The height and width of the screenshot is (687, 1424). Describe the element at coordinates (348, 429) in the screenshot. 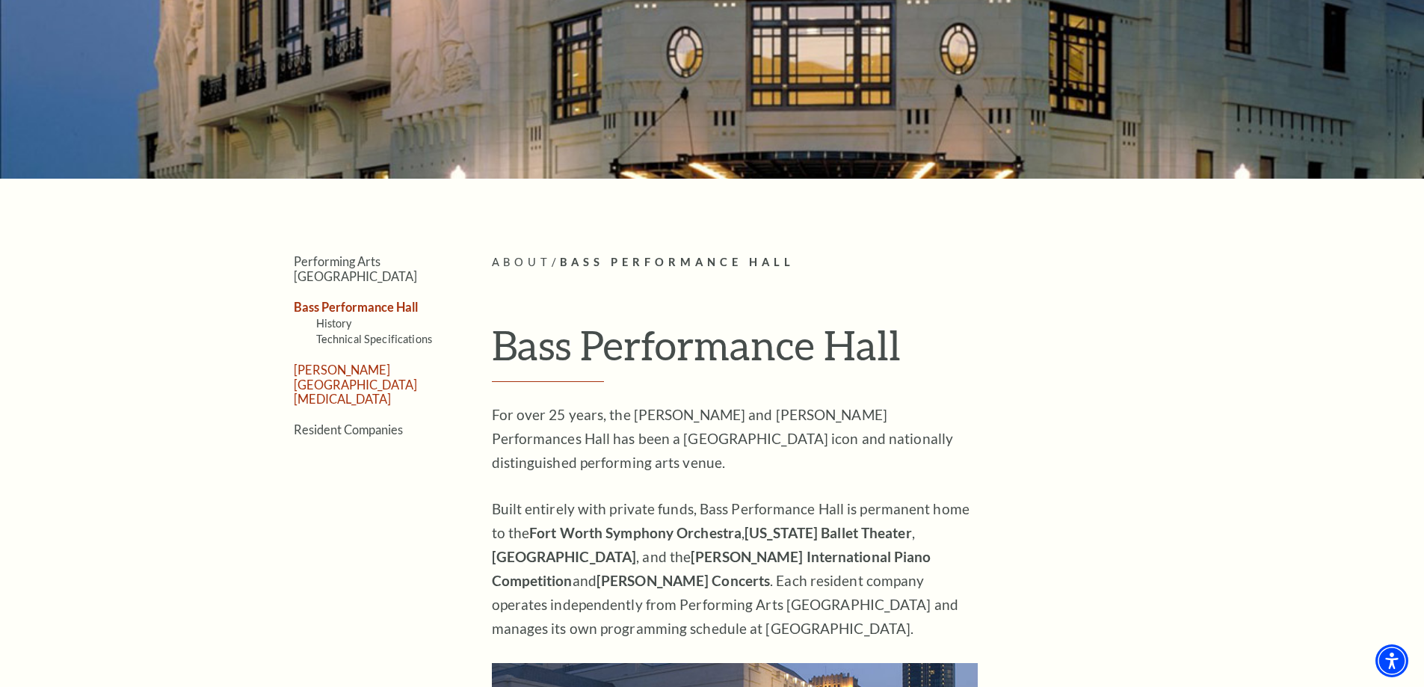

I see `a: Resident Companies` at that location.